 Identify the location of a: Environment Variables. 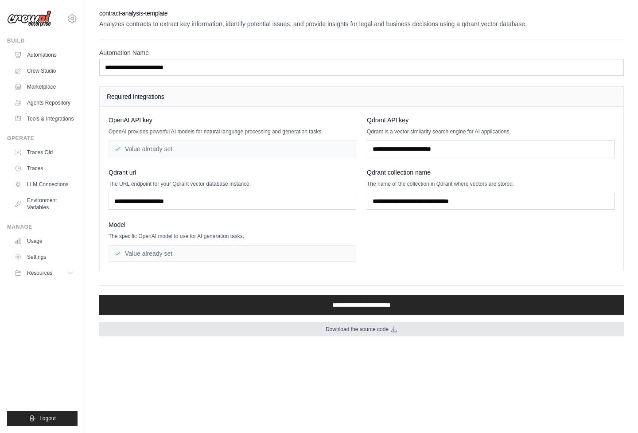
(44, 204).